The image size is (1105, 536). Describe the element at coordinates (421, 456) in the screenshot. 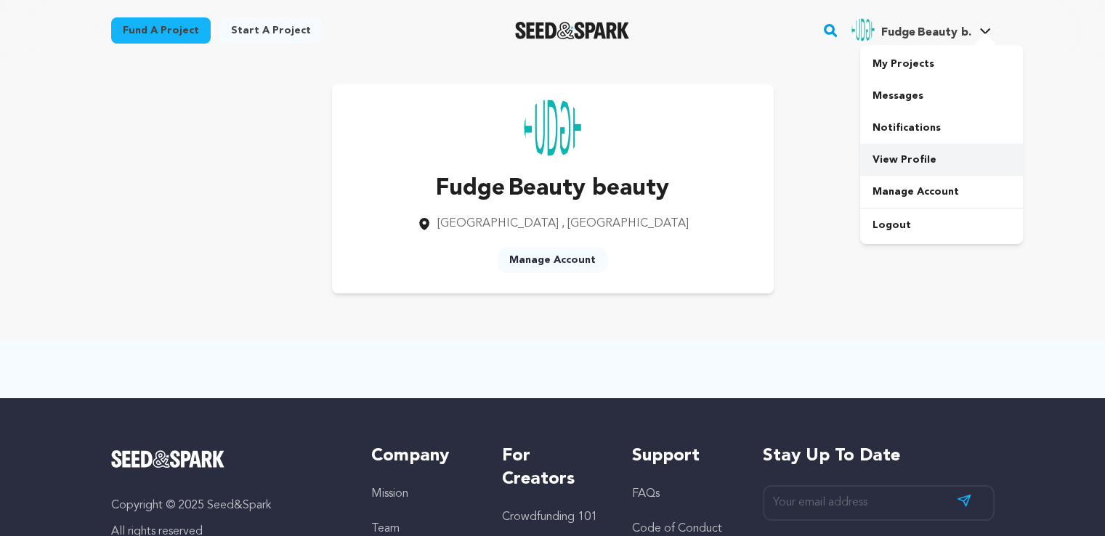

I see `h5: Company` at that location.